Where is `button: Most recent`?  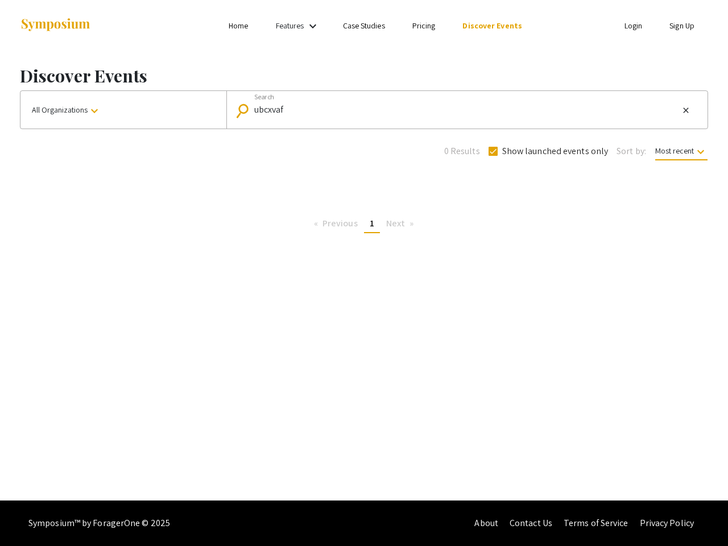 button: Most recent is located at coordinates (681, 151).